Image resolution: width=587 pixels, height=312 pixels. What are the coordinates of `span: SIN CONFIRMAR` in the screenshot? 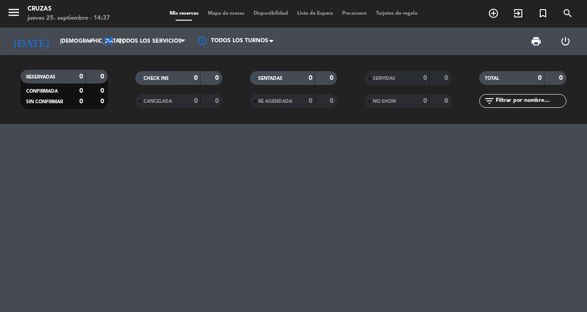 It's located at (44, 102).